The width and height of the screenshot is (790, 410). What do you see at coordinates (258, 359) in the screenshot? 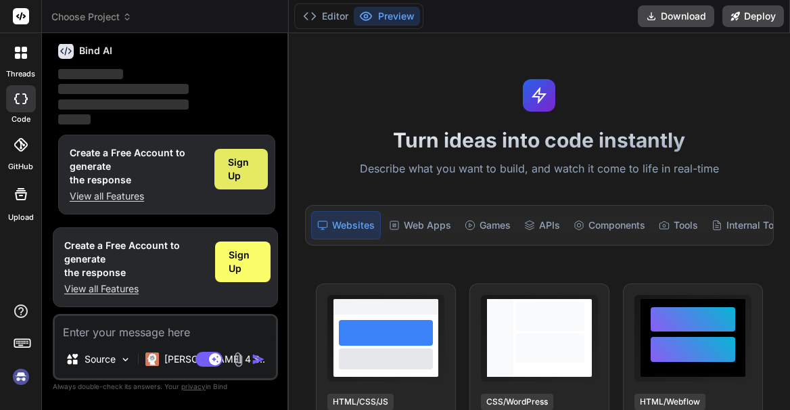
I see `img: icon` at bounding box center [258, 359].